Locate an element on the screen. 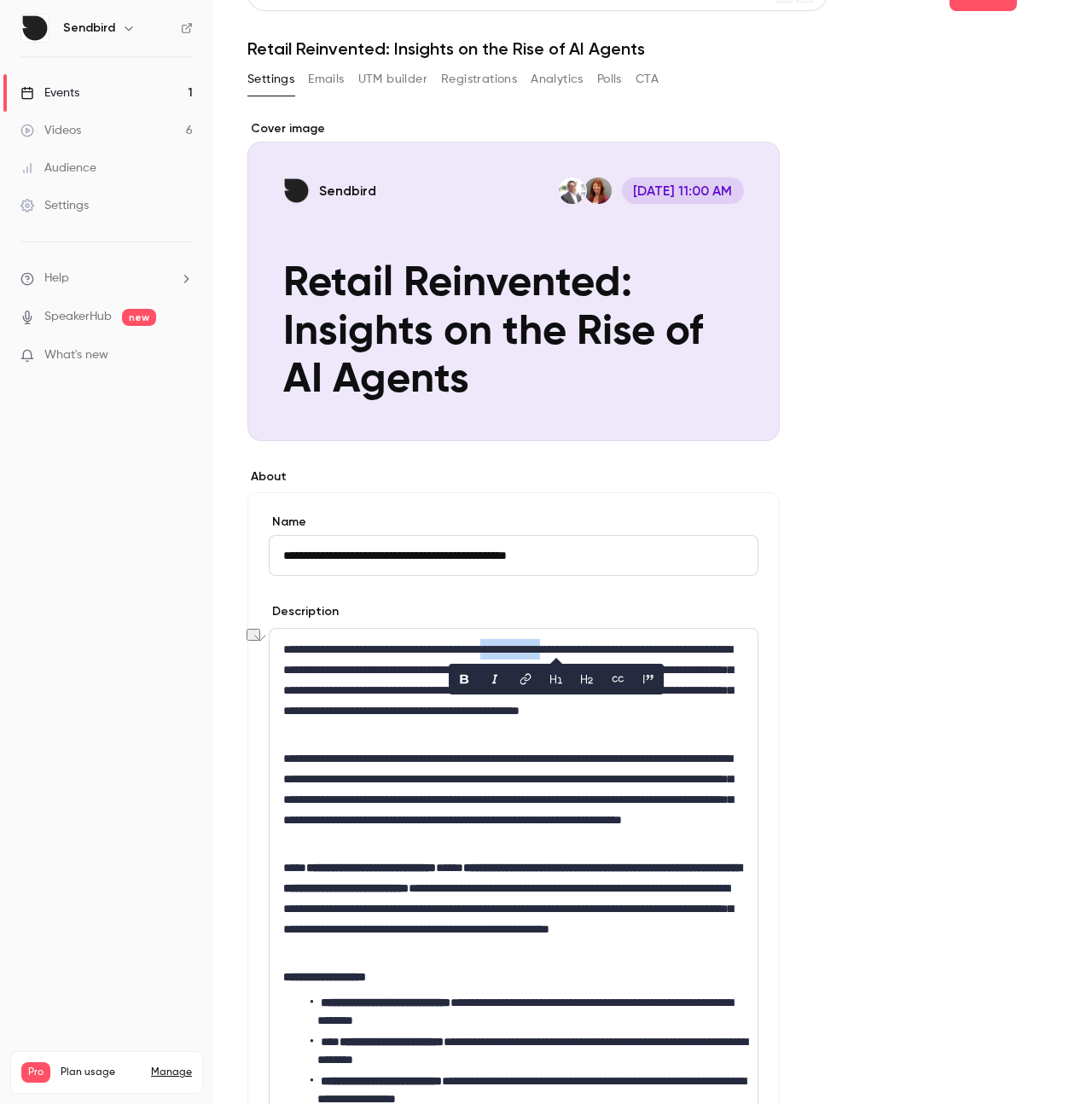  label: Cover image is located at coordinates (514, 129).